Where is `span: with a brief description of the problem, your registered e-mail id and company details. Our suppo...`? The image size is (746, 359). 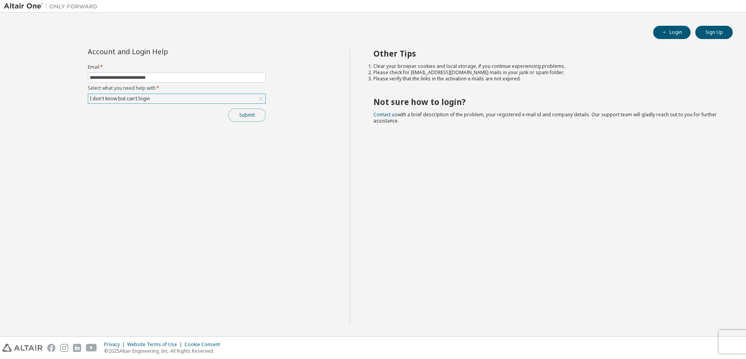 span: with a brief description of the problem, your registered e-mail id and company details. Our suppo... is located at coordinates (545, 117).